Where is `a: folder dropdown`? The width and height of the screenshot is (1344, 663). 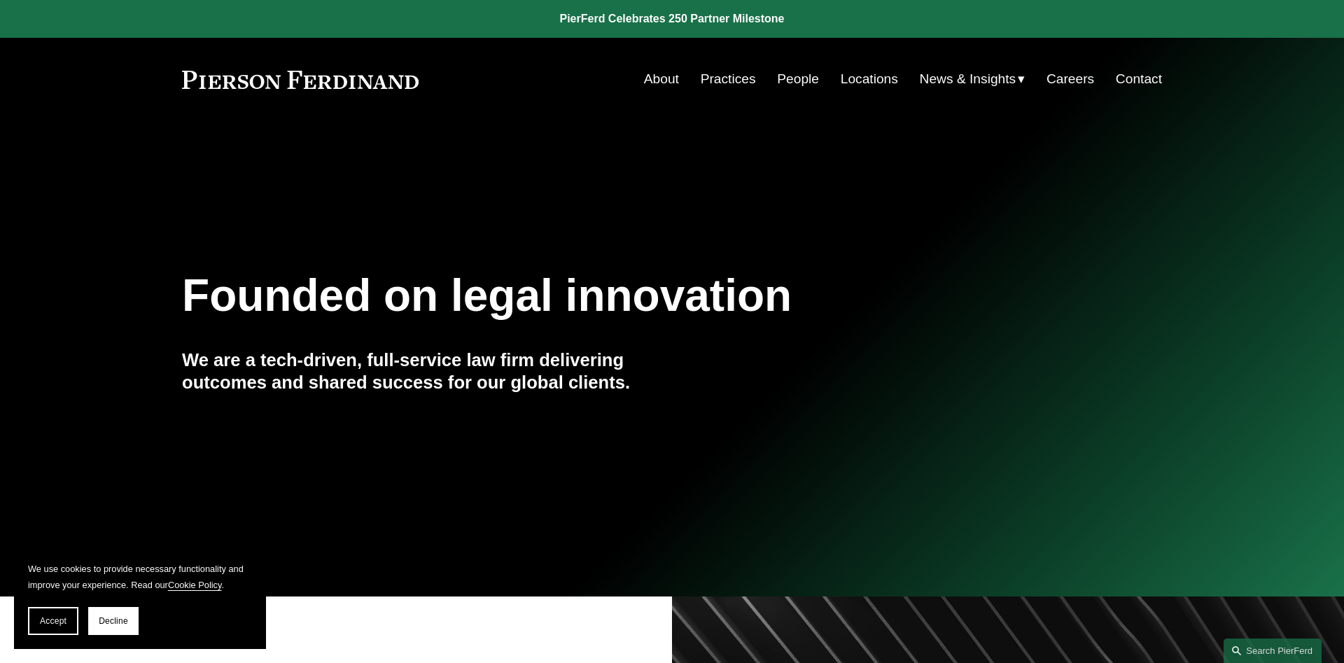
a: folder dropdown is located at coordinates (973, 79).